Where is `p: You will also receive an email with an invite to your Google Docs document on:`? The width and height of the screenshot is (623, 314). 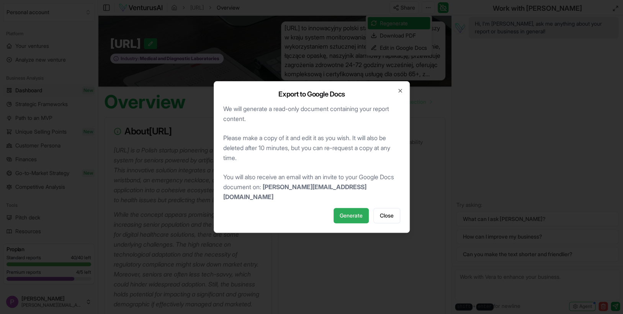 p: You will also receive an email with an invite to your Google Docs document on: is located at coordinates (312, 187).